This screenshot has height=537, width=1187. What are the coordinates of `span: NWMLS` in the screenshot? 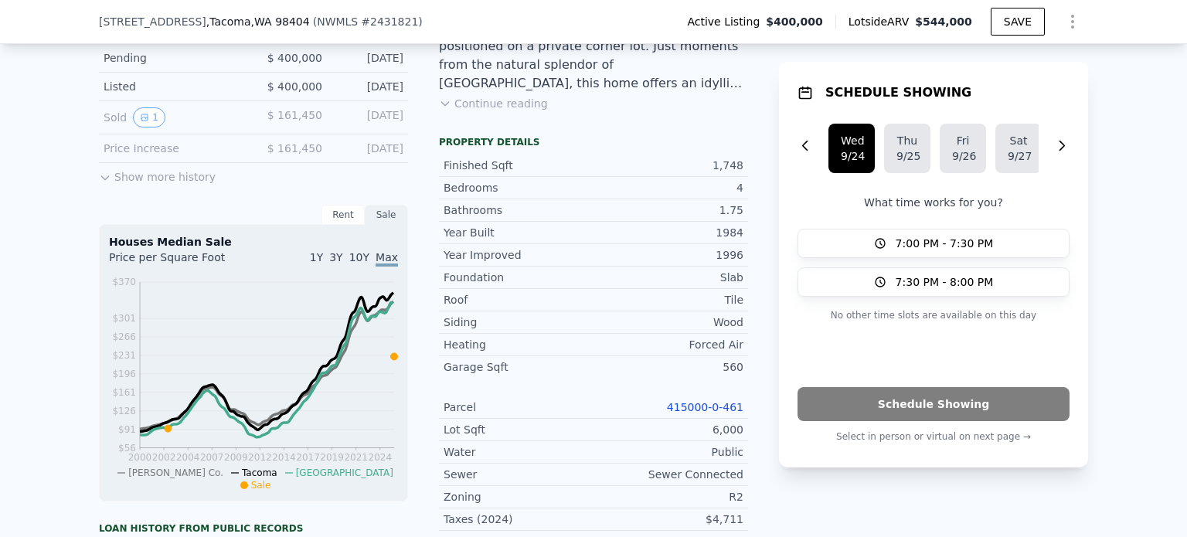 It's located at (337, 22).